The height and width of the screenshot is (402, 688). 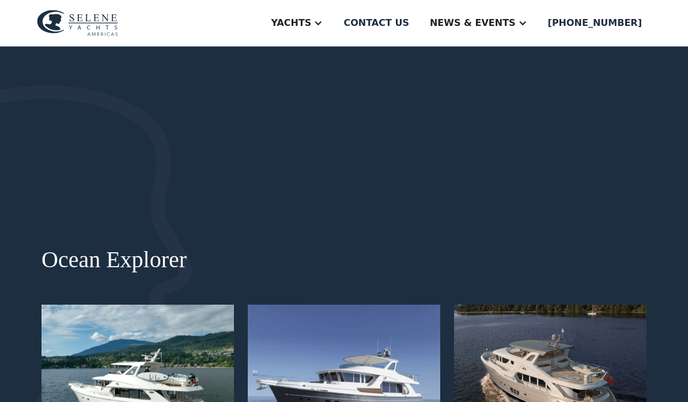 I want to click on h2: Ocean Explorer, so click(x=344, y=260).